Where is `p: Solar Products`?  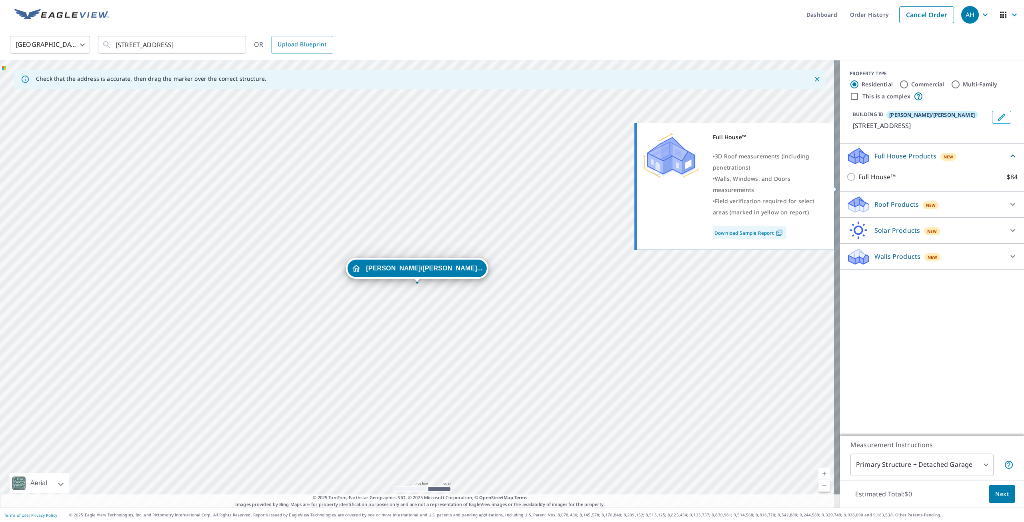
p: Solar Products is located at coordinates (897, 230).